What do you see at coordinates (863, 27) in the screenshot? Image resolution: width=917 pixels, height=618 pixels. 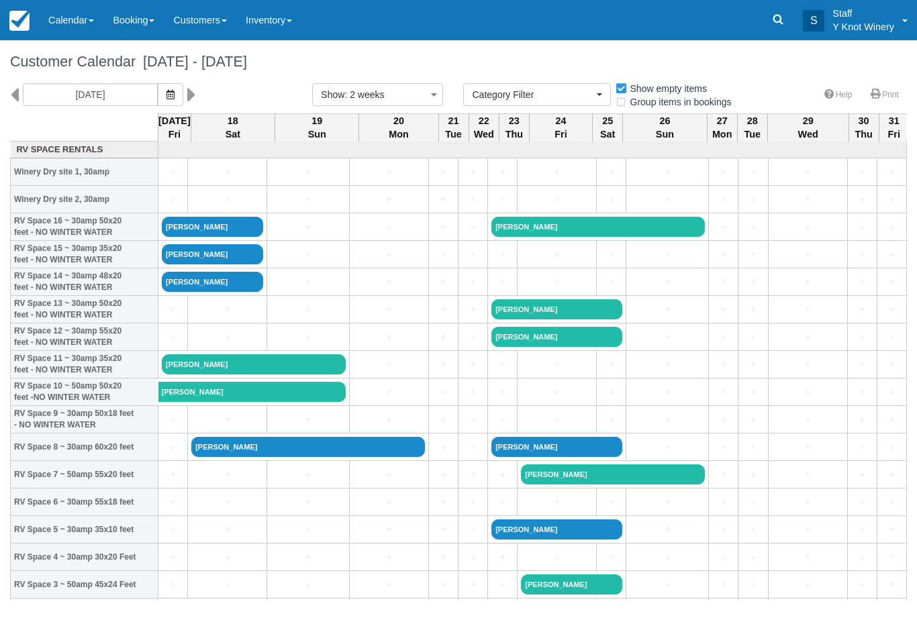 I see `p: Y Knot Winery` at bounding box center [863, 27].